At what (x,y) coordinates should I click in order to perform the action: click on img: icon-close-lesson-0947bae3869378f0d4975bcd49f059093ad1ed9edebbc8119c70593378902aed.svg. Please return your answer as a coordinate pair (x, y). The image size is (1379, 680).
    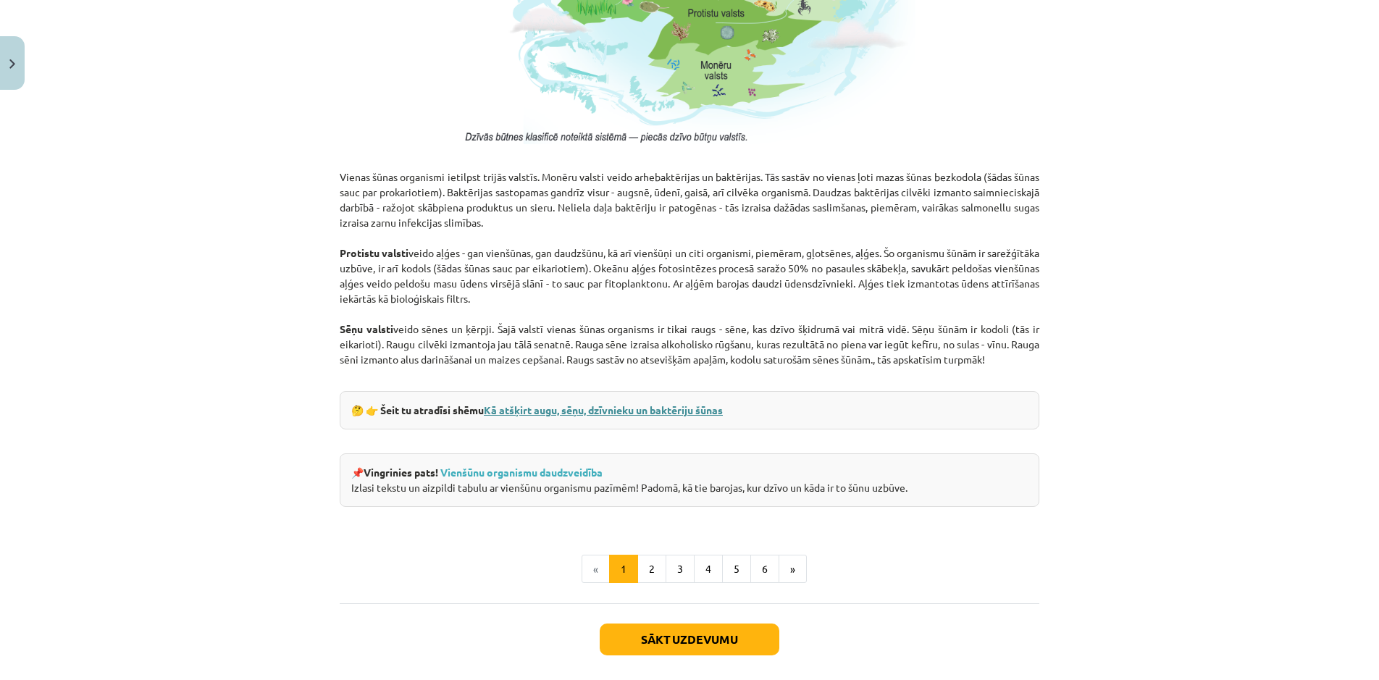
    Looking at the image, I should click on (12, 64).